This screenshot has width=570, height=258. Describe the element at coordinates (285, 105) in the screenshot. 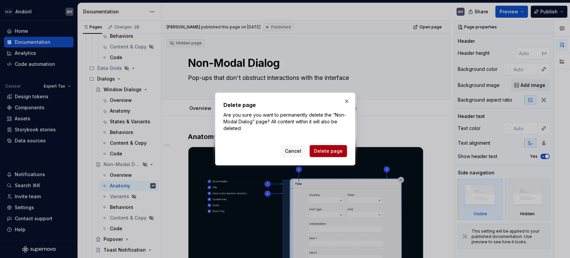

I see `h2: Delete page` at that location.